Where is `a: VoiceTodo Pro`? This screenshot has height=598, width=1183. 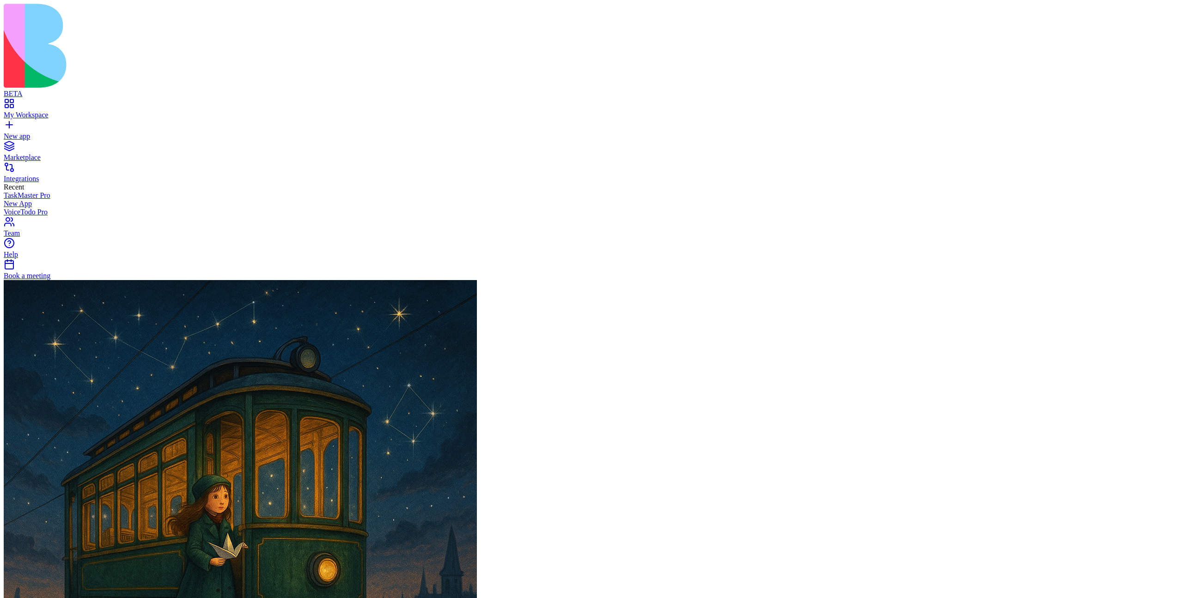 a: VoiceTodo Pro is located at coordinates (591, 212).